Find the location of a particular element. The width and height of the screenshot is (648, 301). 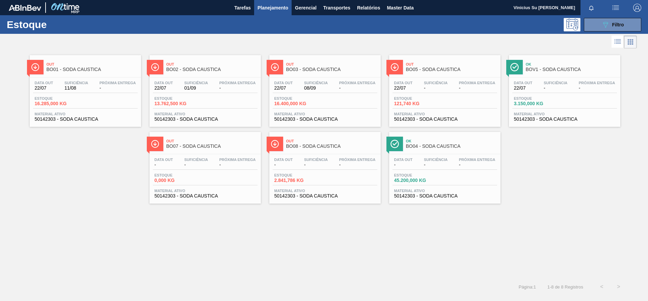

img: TNhmsLtSVTkK8tSr43FrP2fwEKptu5GPRR3wAAAABJRU5ErkJggg== is located at coordinates (25, 8).